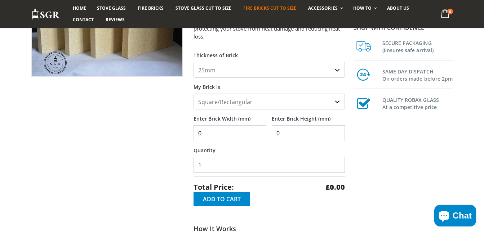 This screenshot has width=484, height=234. What do you see at coordinates (222, 199) in the screenshot?
I see `button: Add to Cart` at bounding box center [222, 199].